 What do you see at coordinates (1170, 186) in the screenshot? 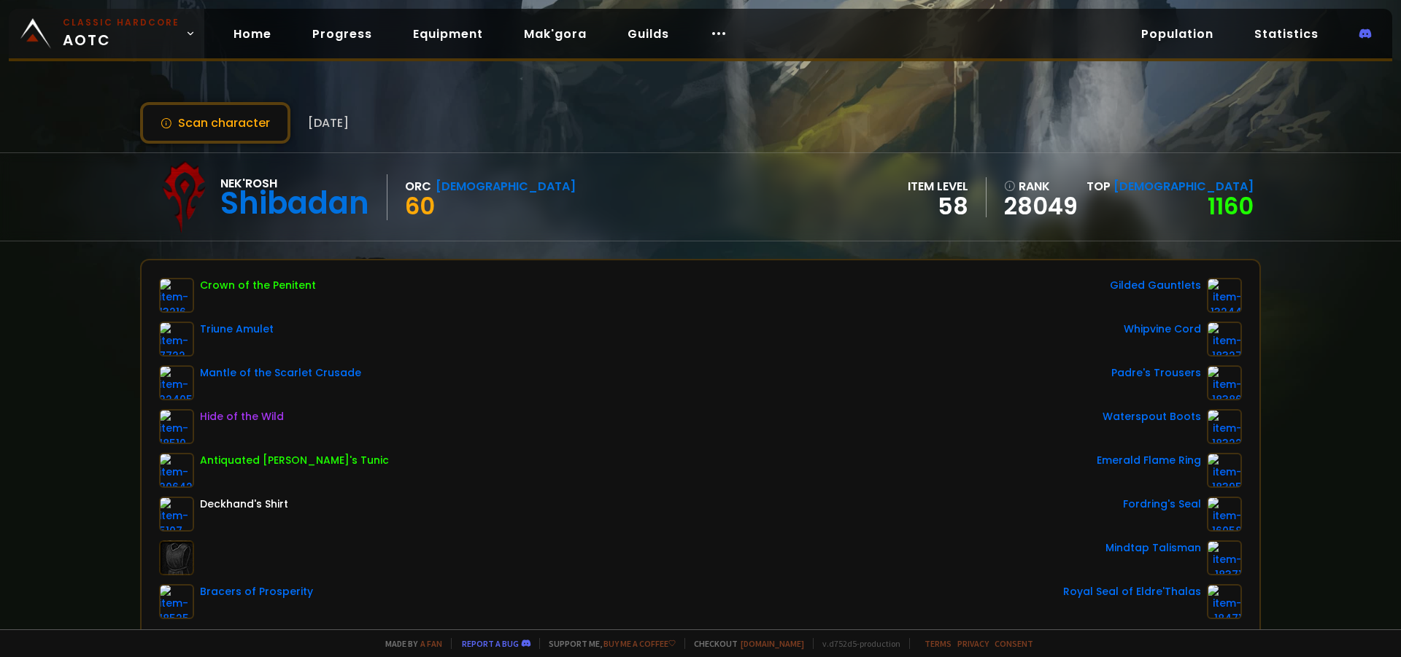
I see `div: Top` at bounding box center [1170, 186].